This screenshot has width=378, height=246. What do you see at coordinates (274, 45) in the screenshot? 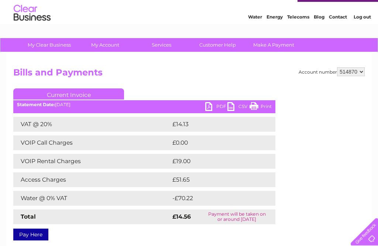
I see `a: Make A Payment` at bounding box center [274, 45].